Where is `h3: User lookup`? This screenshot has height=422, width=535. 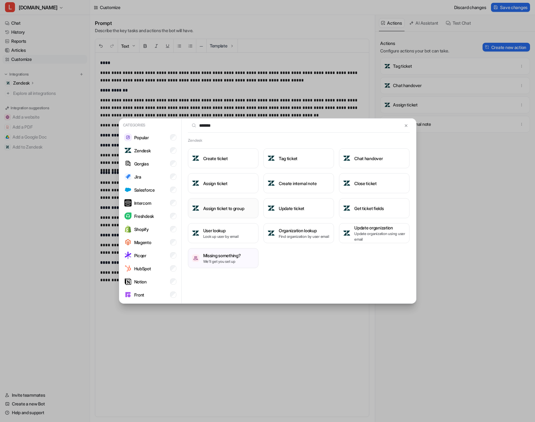 h3: User lookup is located at coordinates (221, 230).